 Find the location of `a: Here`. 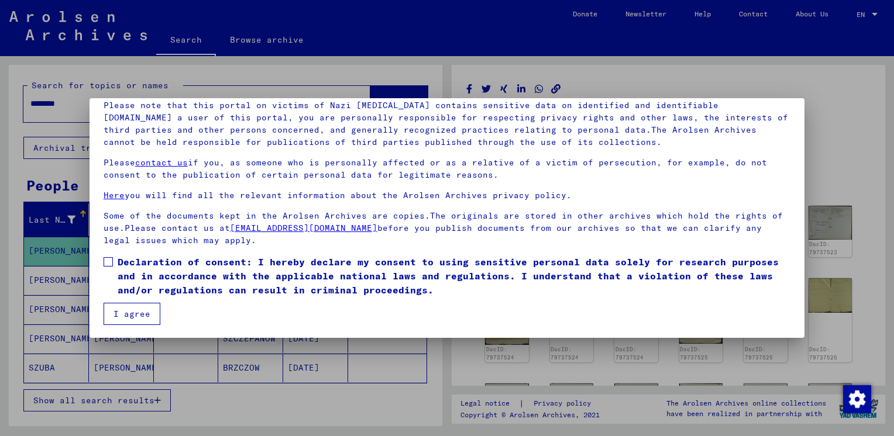

a: Here is located at coordinates (114, 195).